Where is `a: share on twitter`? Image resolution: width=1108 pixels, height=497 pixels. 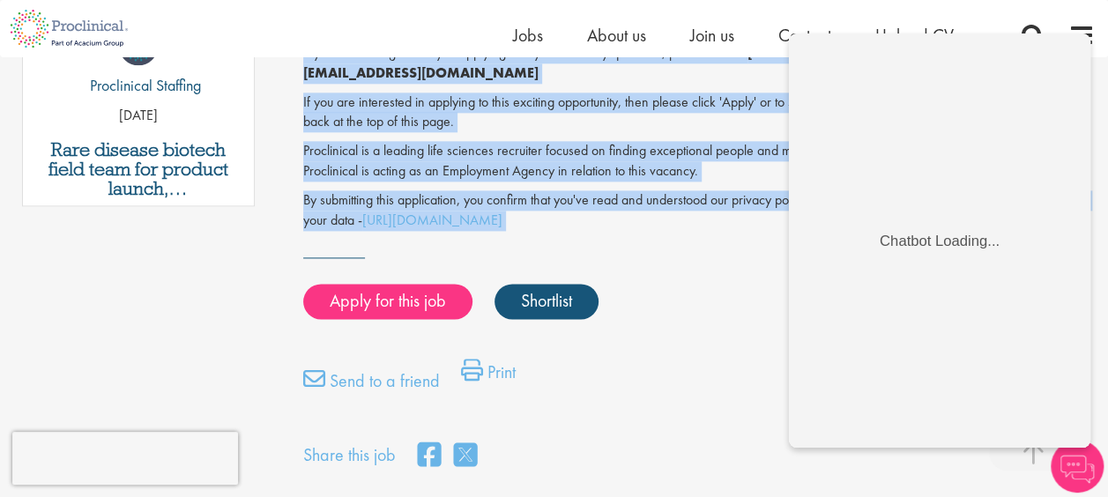
a: share on twitter is located at coordinates (466, 456).